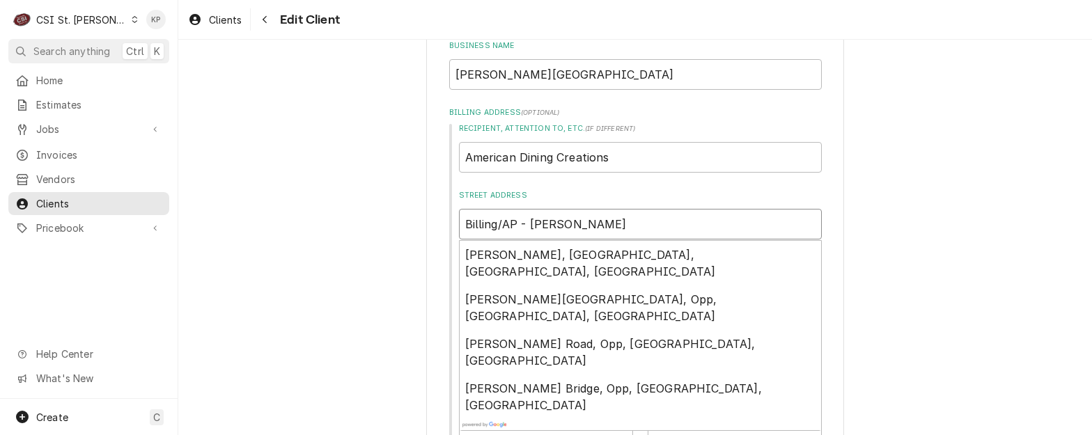  What do you see at coordinates (22, 20) in the screenshot?
I see `div: C` at bounding box center [22, 20].